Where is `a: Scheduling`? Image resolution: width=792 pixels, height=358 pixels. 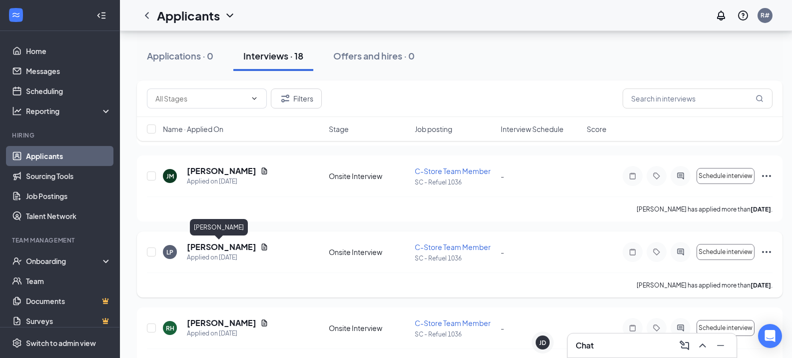 a: Scheduling is located at coordinates (68, 91).